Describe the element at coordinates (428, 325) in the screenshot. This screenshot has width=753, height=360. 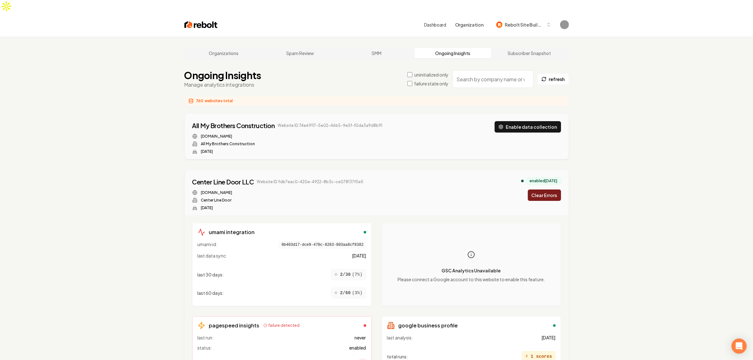
I see `h3: google business profile` at that location.